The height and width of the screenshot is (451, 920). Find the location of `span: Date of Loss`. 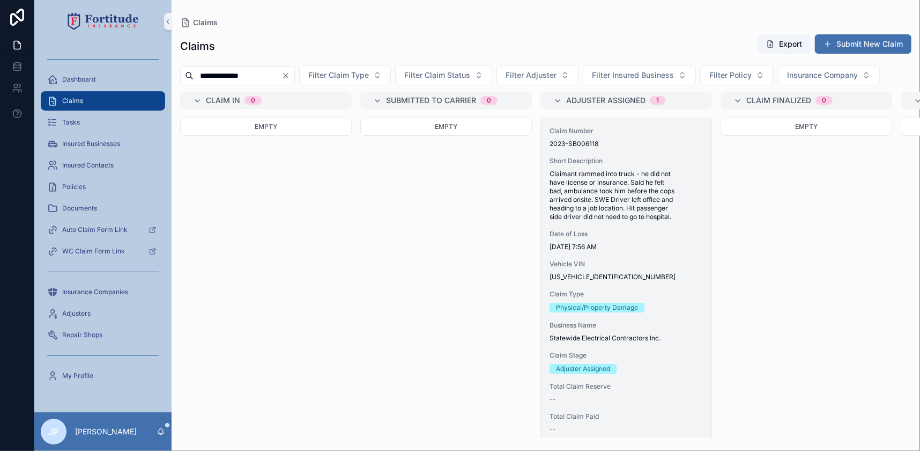

span: Date of Loss is located at coordinates (626, 234).